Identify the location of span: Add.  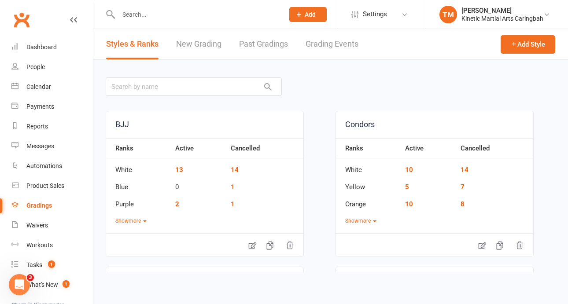
(310, 15).